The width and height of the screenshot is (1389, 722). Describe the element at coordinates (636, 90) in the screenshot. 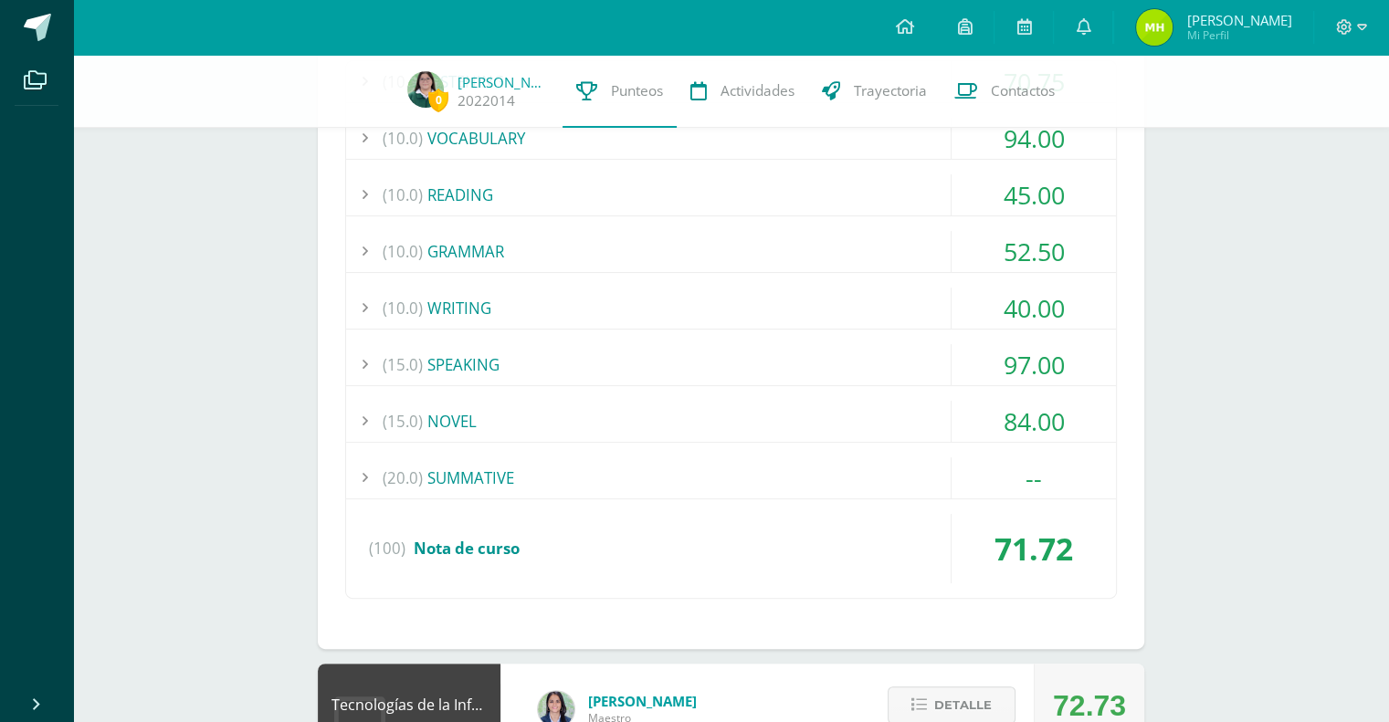

I see `span: Punteos` at that location.